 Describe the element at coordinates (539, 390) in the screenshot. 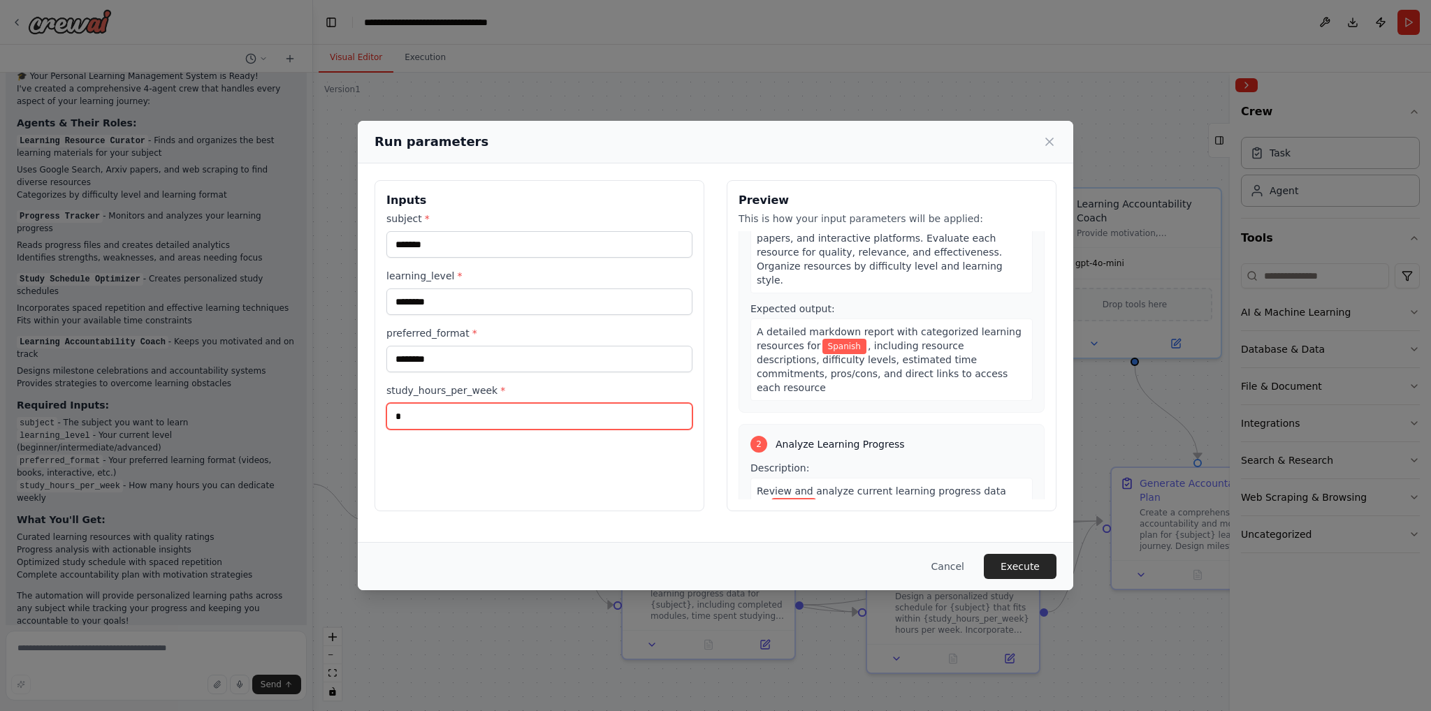

I see `label: study_hours_per_week` at that location.